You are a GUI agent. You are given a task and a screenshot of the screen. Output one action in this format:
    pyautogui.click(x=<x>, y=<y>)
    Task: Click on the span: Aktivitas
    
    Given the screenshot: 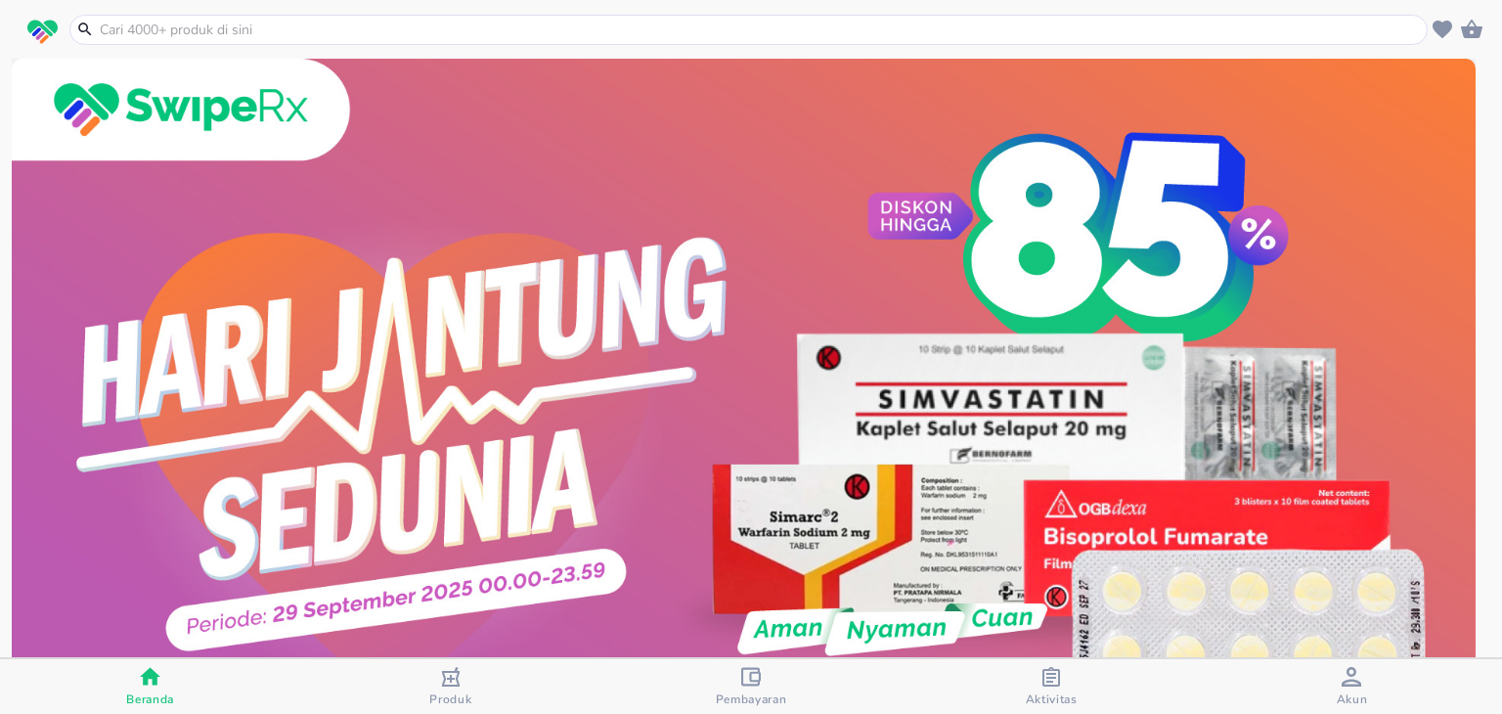 What is the action you would take?
    pyautogui.click(x=1051, y=699)
    